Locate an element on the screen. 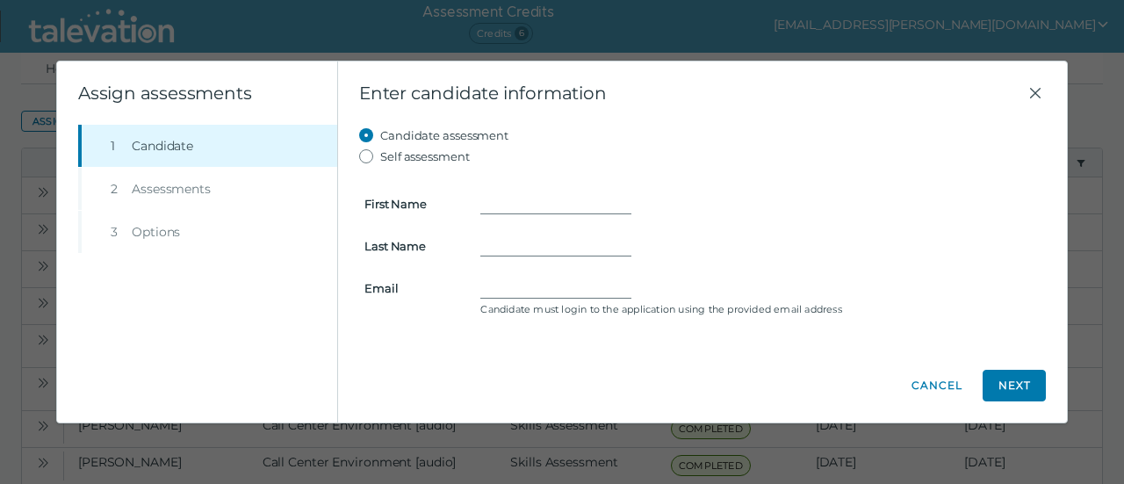  label: Candidate assessment is located at coordinates (444, 135).